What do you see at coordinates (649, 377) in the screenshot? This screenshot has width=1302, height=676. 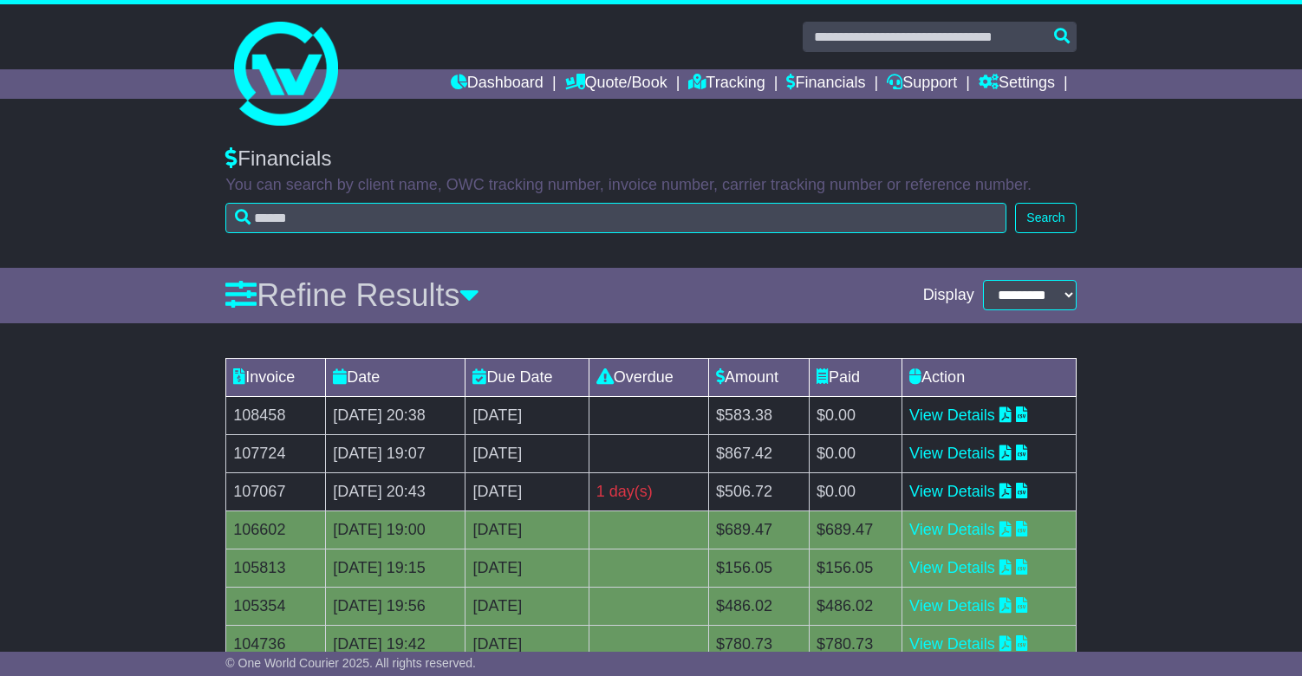 I see `td: Overdue` at bounding box center [649, 377].